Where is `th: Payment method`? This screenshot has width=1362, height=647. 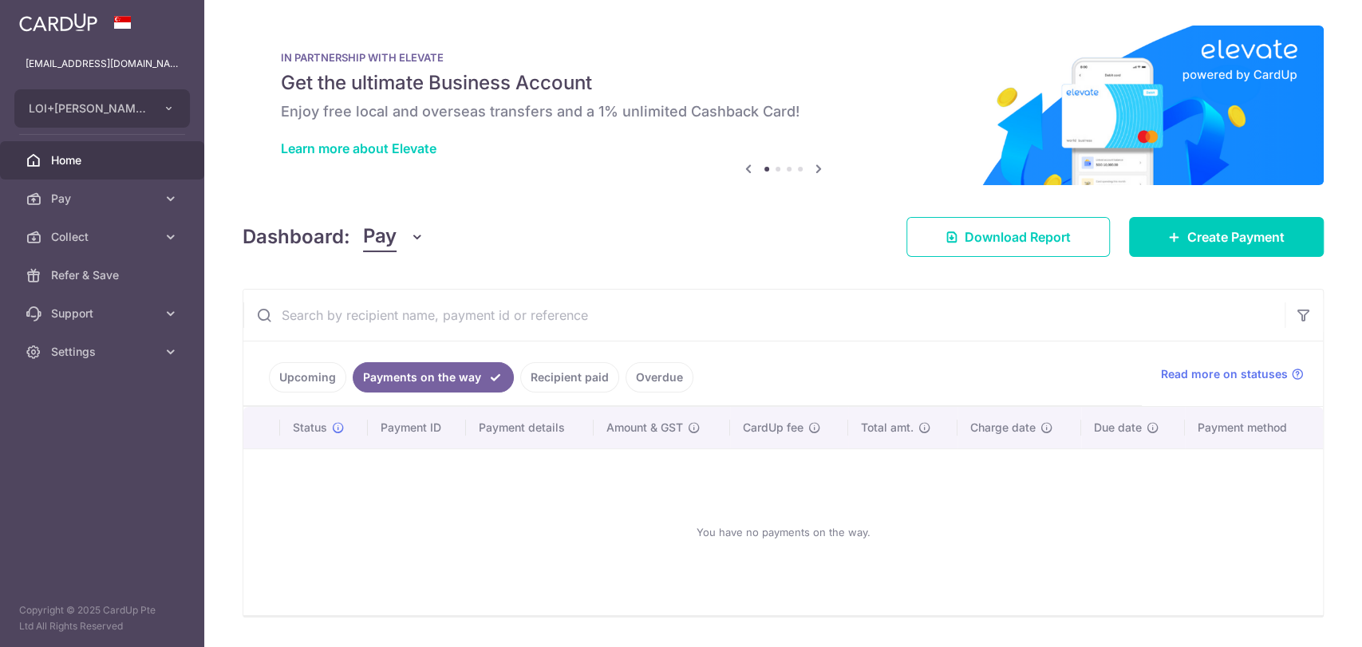 th: Payment method is located at coordinates (1253, 428).